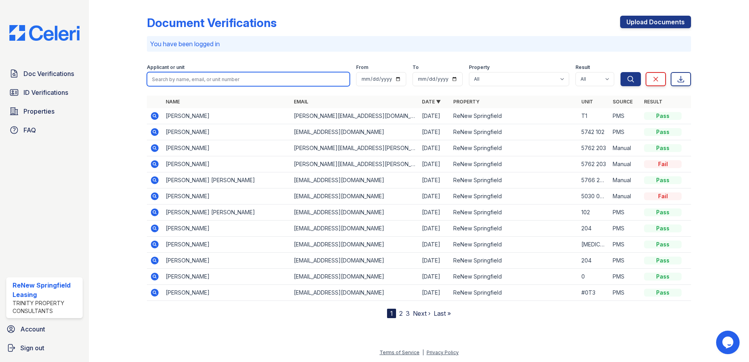 The width and height of the screenshot is (749, 362). What do you see at coordinates (44, 348) in the screenshot?
I see `a: Sign out` at bounding box center [44, 348].